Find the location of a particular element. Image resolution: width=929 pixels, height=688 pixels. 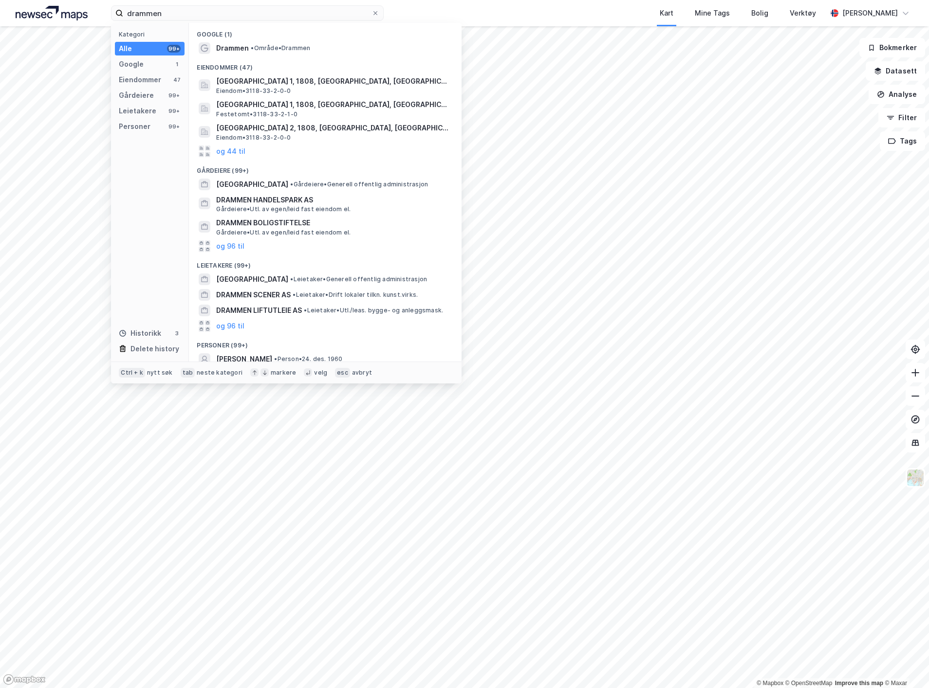

div: Personer is located at coordinates (134, 127).